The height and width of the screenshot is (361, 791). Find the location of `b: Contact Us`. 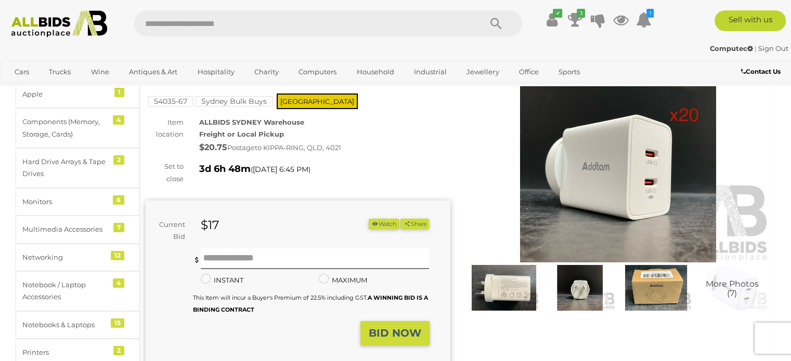

b: Contact Us is located at coordinates (761, 71).